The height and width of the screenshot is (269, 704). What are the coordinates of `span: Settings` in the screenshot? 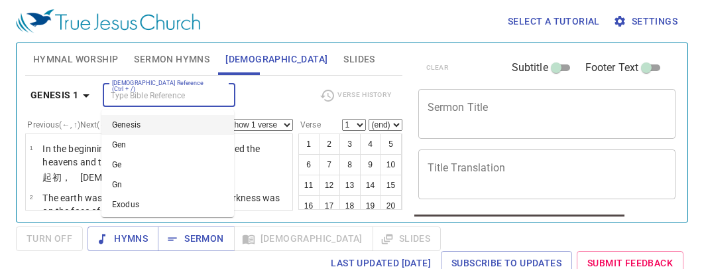 It's located at (646, 21).